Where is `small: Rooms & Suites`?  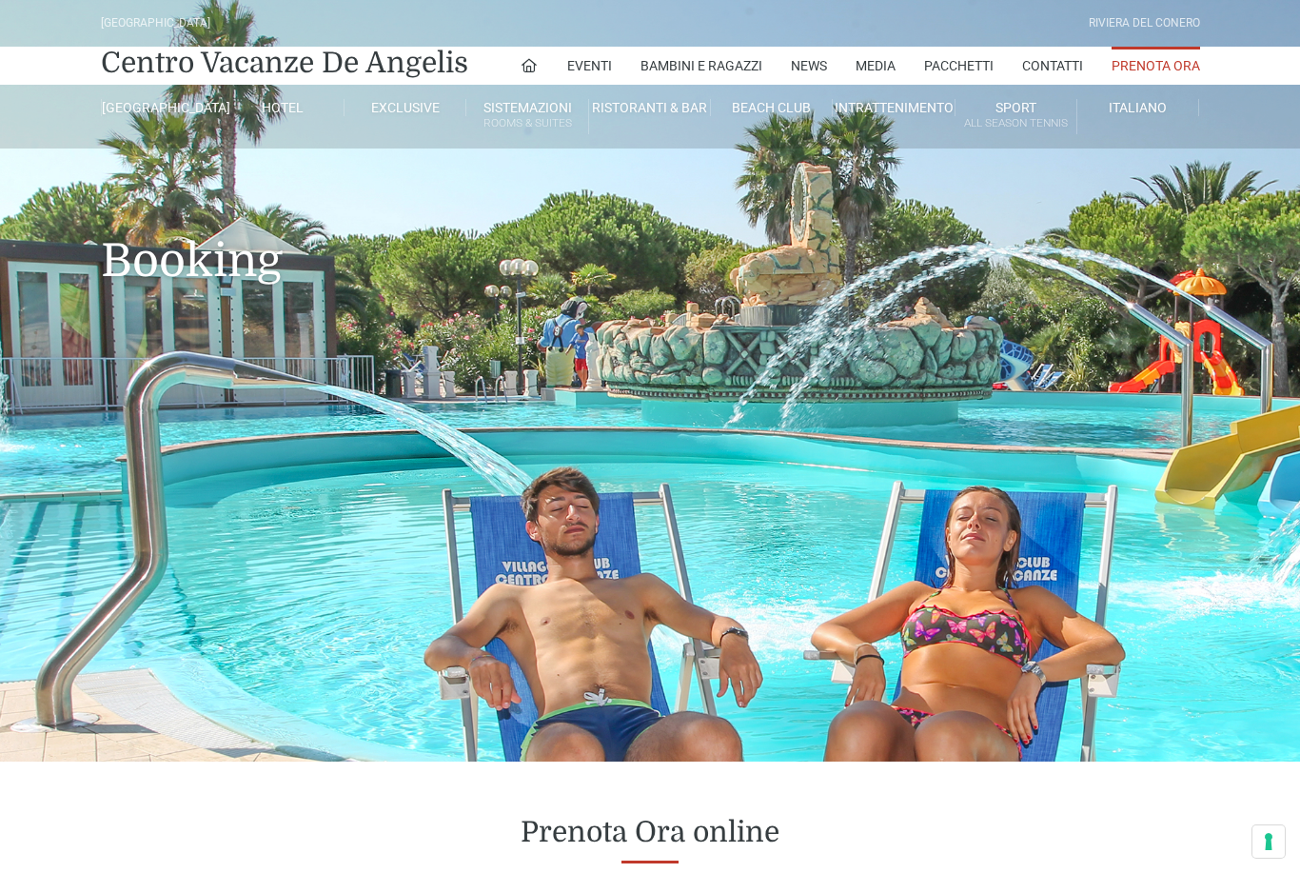 small: Rooms & Suites is located at coordinates (526, 123).